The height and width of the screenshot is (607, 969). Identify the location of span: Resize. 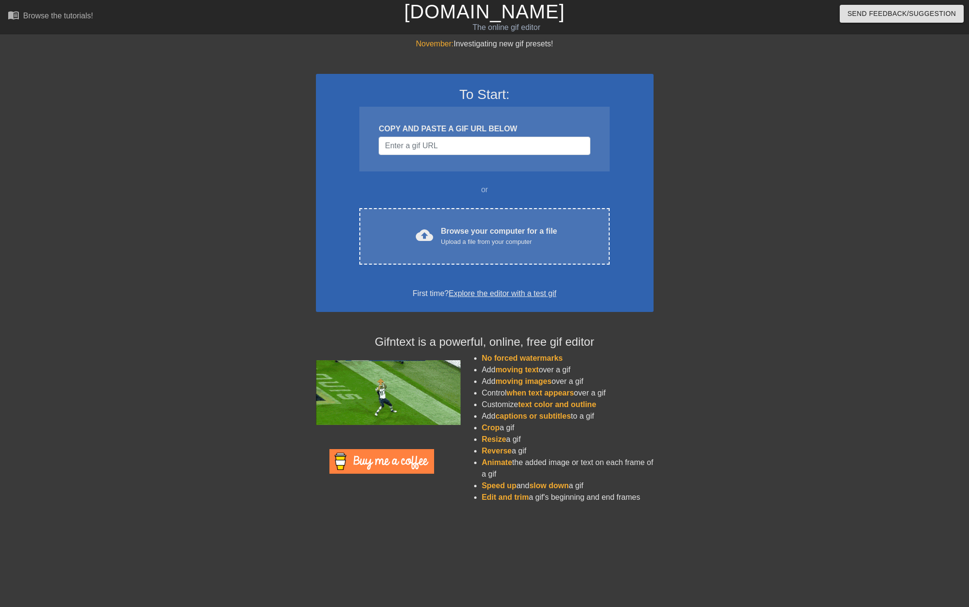
(494, 439).